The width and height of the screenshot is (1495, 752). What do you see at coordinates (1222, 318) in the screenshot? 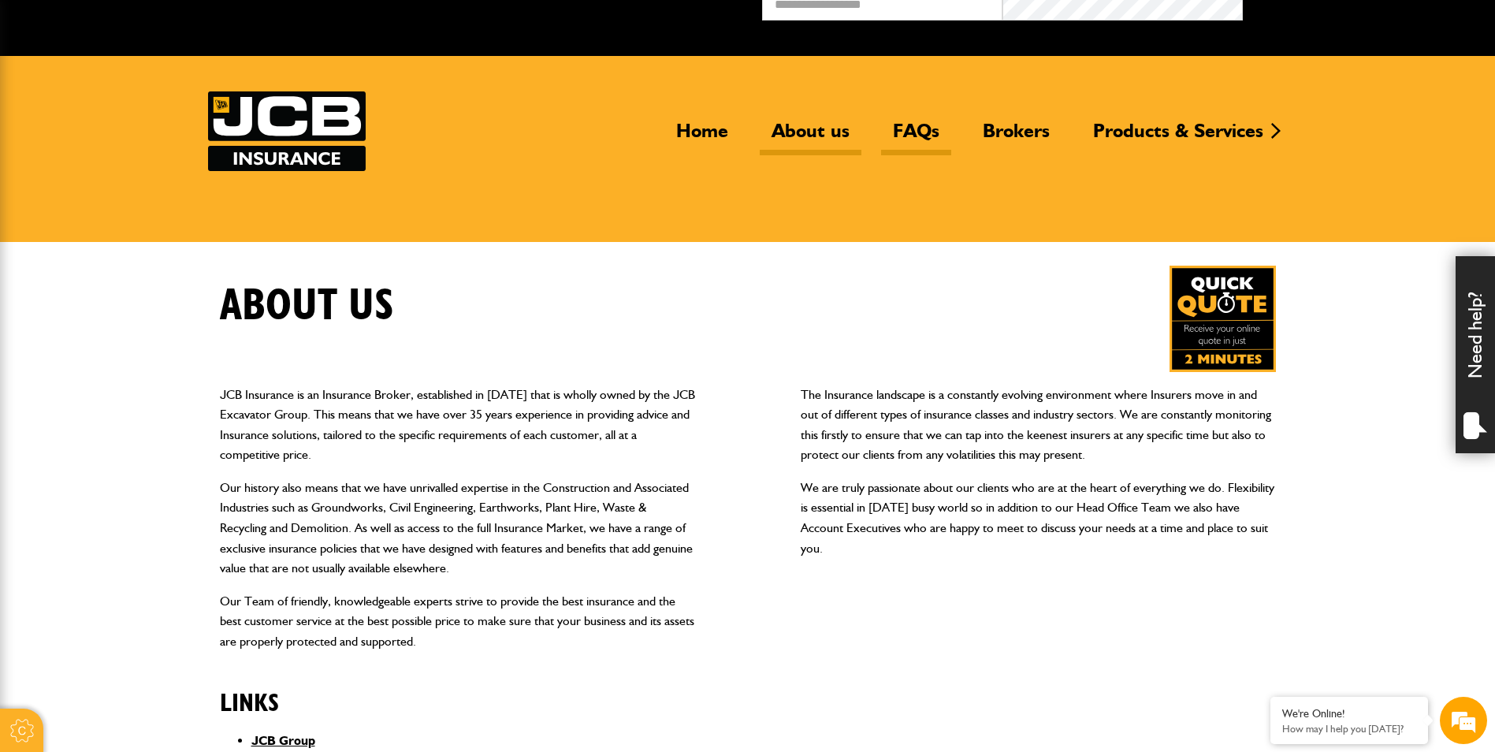
I see `img: Quick Quote` at bounding box center [1222, 318].